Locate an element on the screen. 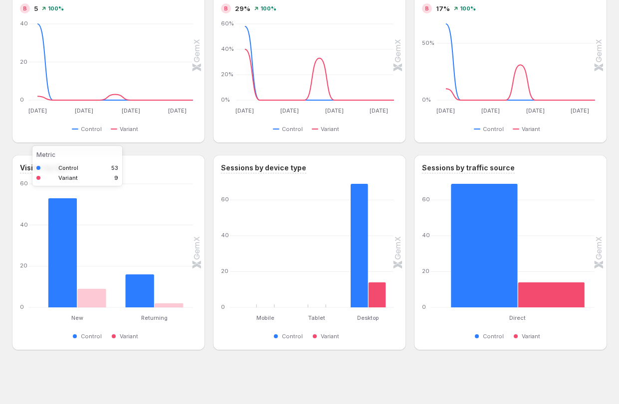 Image resolution: width=619 pixels, height=404 pixels. g: Tablet: Control 0,Variant 0 is located at coordinates (316, 246).